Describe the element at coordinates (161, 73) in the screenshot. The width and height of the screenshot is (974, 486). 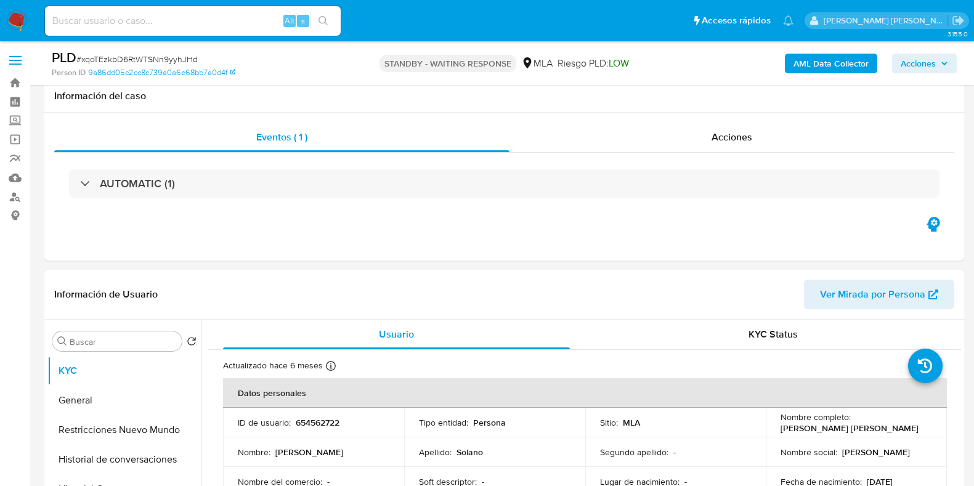
I see `a: 9a86dd05c2cc8c739a0a6e68bb7a0d4f` at that location.